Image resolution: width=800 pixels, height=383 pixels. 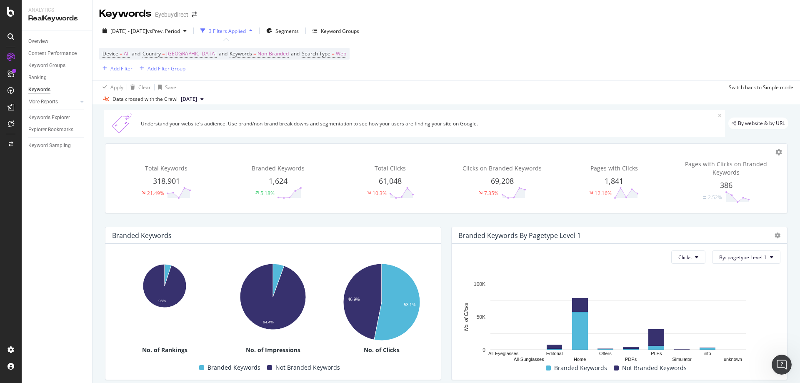 I want to click on span: Segments, so click(x=287, y=31).